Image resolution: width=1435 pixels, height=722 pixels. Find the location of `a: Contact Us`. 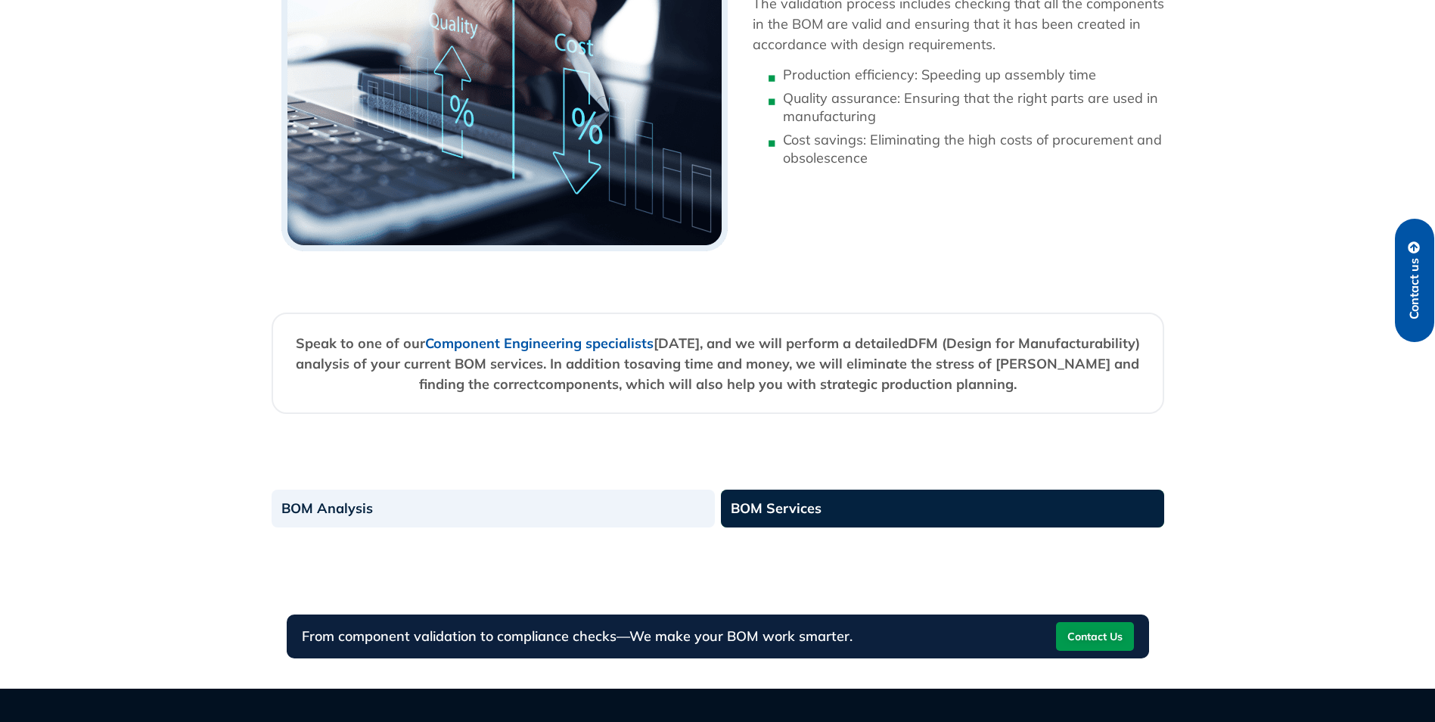

a: Contact Us is located at coordinates (1095, 636).